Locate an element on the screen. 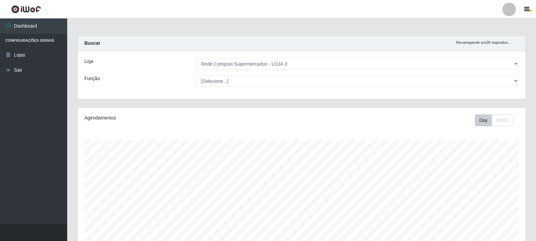 This screenshot has width=536, height=241. strong: Buscar is located at coordinates (92, 43).